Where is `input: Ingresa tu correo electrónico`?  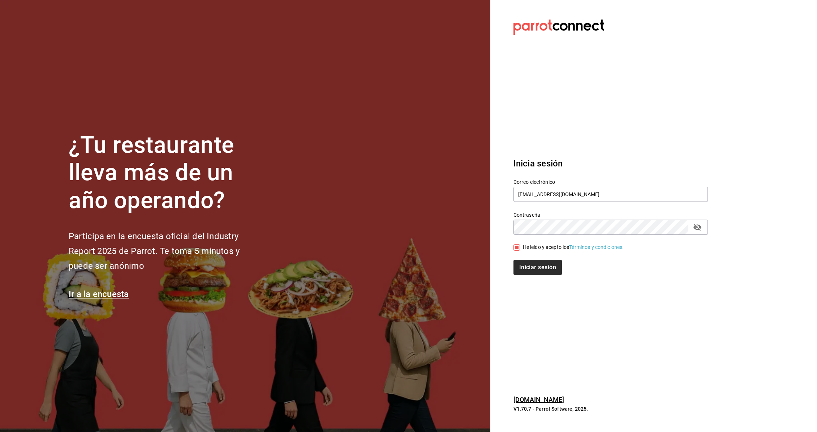 input: Ingresa tu correo electrónico is located at coordinates (611, 194).